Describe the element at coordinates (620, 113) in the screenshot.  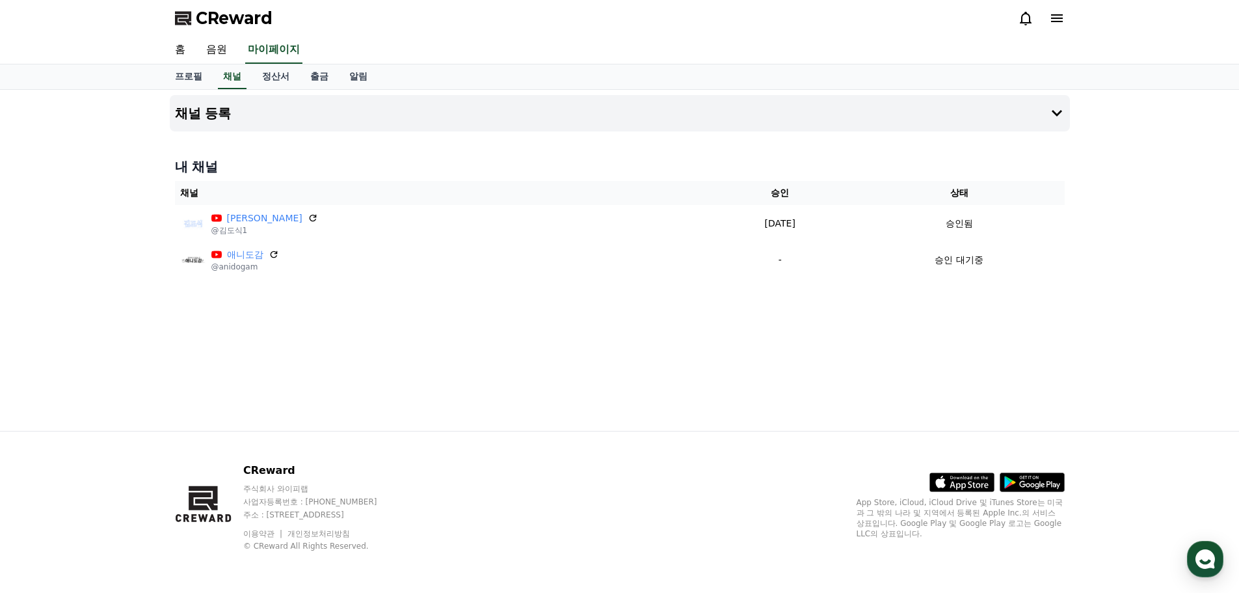
I see `button: 채널 등록` at that location.